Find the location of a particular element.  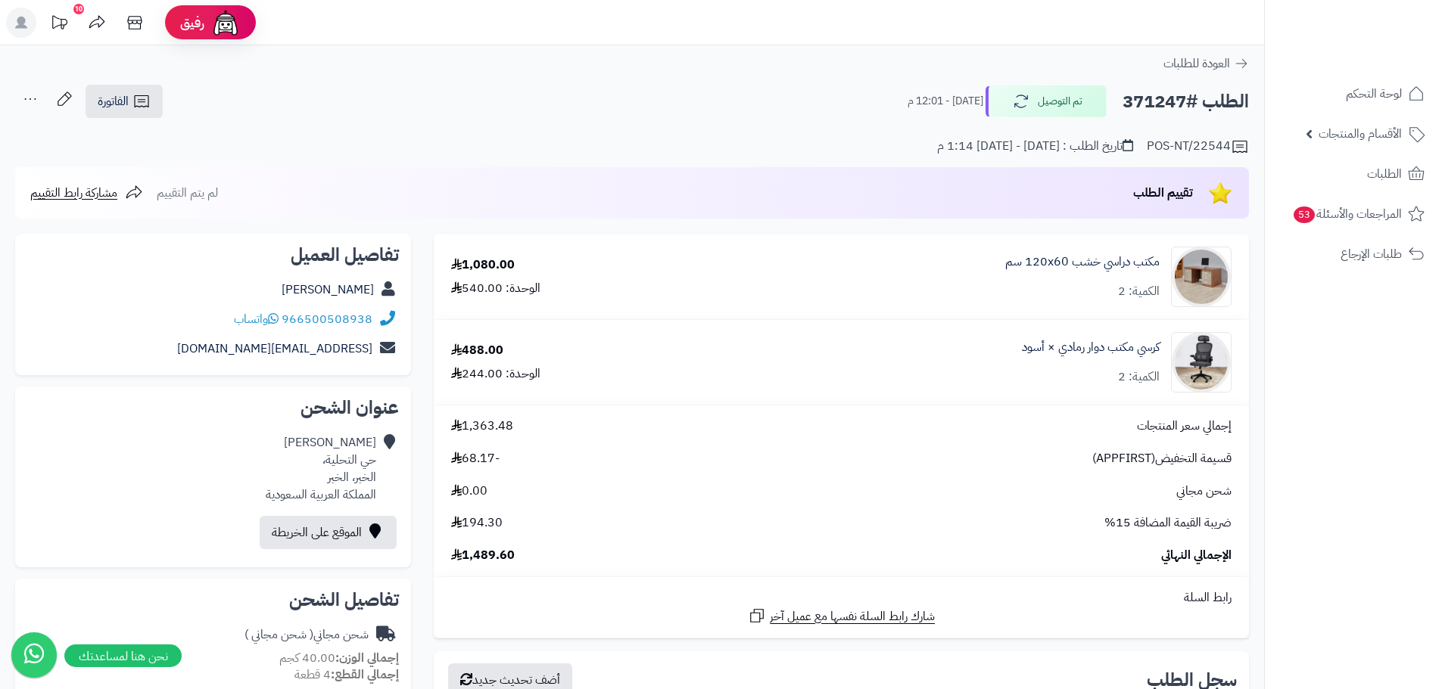

a: مشاركة رابط التقييم is located at coordinates (86, 193).